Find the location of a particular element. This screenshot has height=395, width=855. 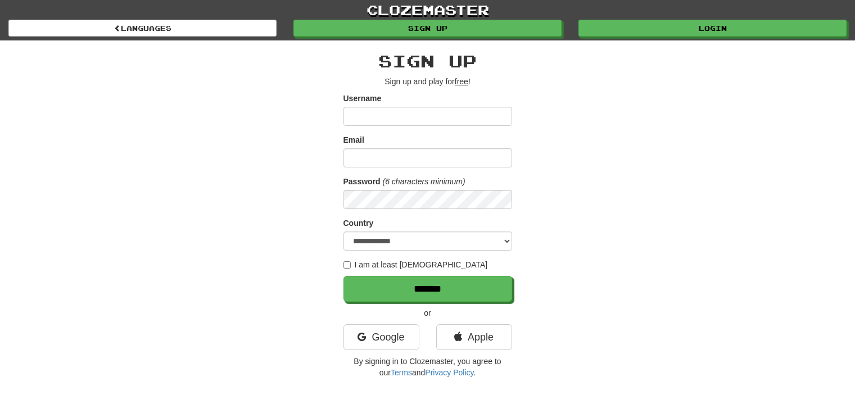

em: (6 characters minimum) is located at coordinates (424, 181).